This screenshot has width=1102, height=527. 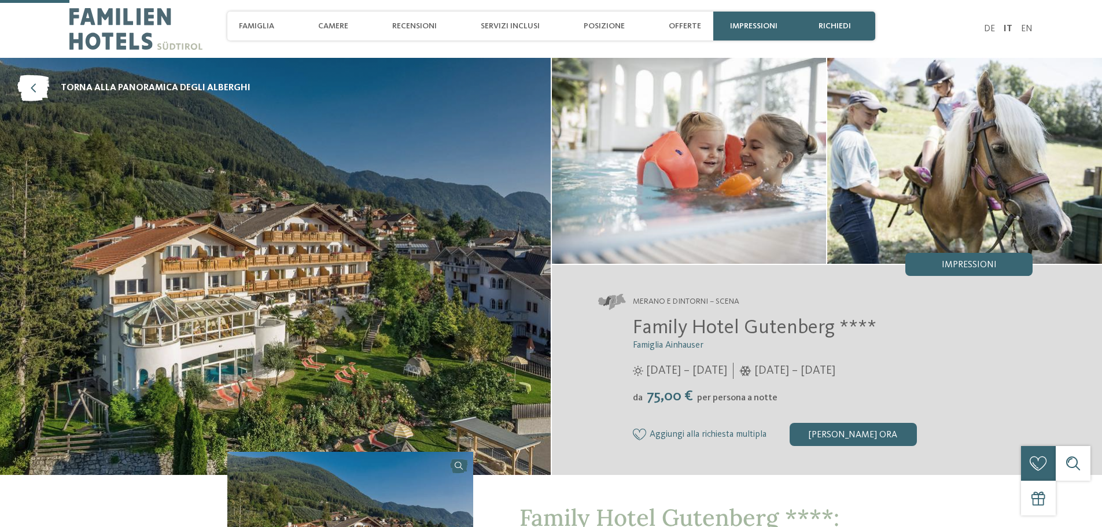 What do you see at coordinates (668, 345) in the screenshot?
I see `span: Famiglia Ainhauser` at bounding box center [668, 345].